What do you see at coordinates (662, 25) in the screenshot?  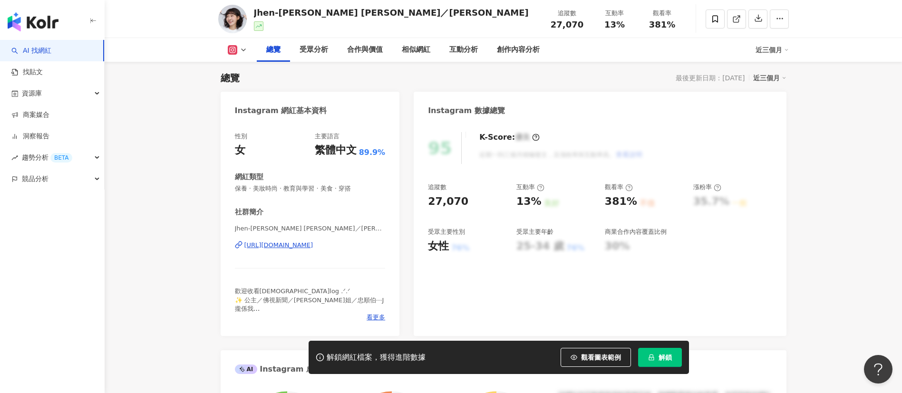 I see `span: 381%` at bounding box center [662, 25].